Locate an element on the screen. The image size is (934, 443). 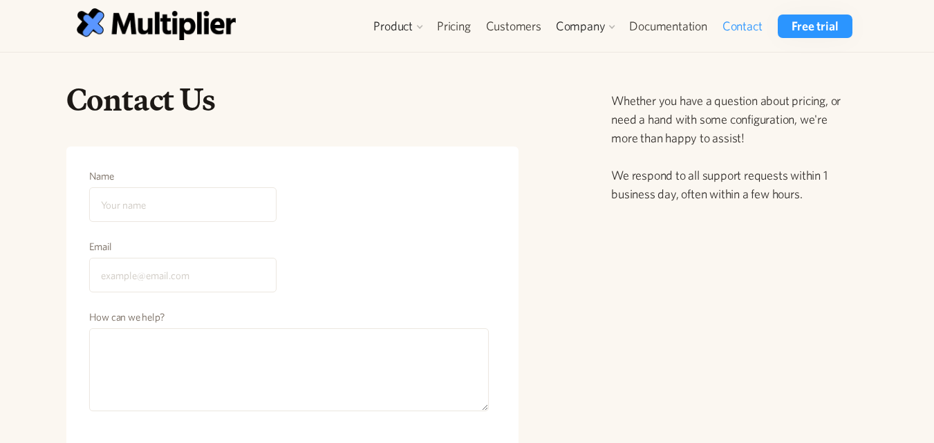
a: Free trial is located at coordinates (815, 26).